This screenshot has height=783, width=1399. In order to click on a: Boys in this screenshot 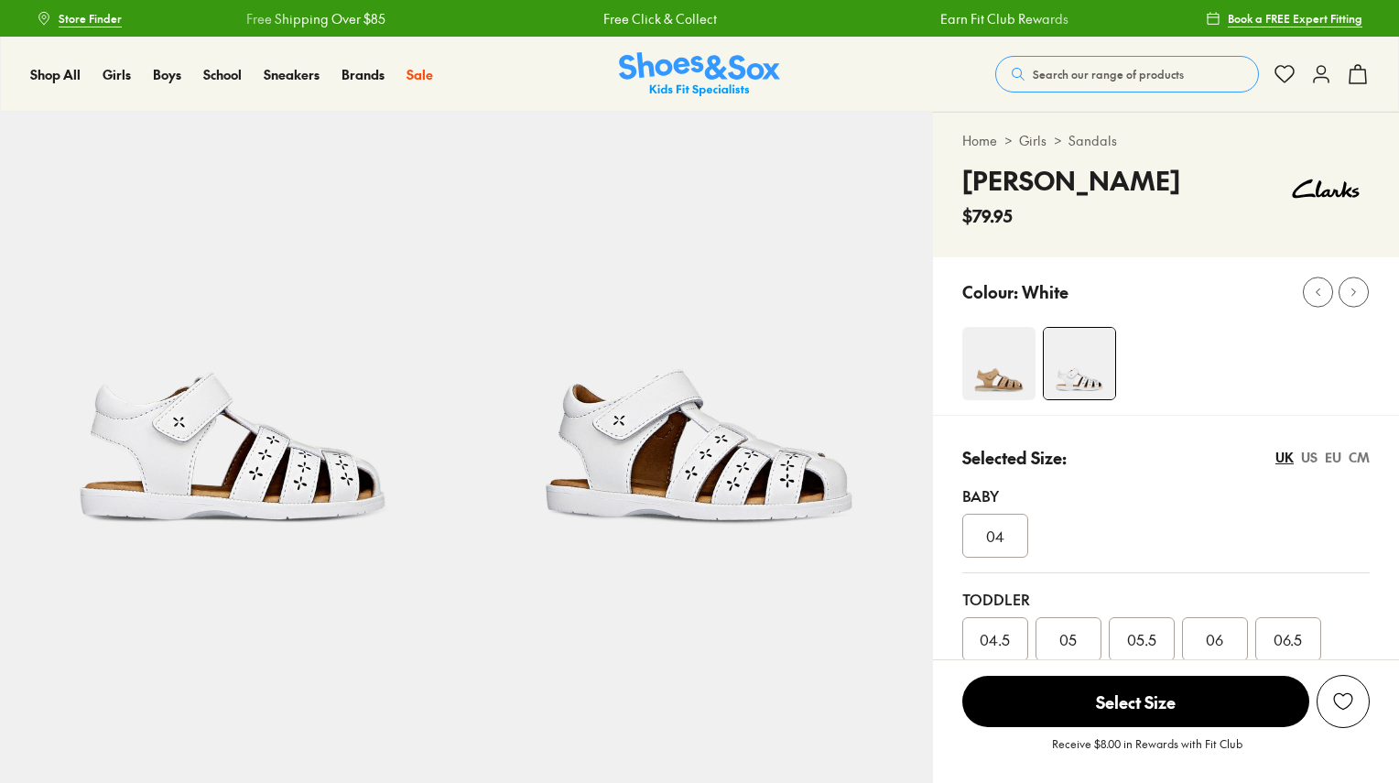, I will do `click(167, 74)`.